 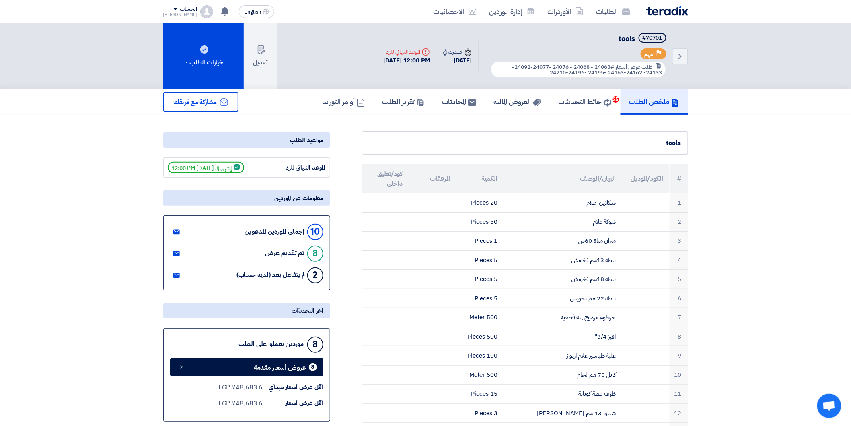 What do you see at coordinates (654, 101) in the screenshot?
I see `h5: ملخص الطلب` at bounding box center [654, 101].